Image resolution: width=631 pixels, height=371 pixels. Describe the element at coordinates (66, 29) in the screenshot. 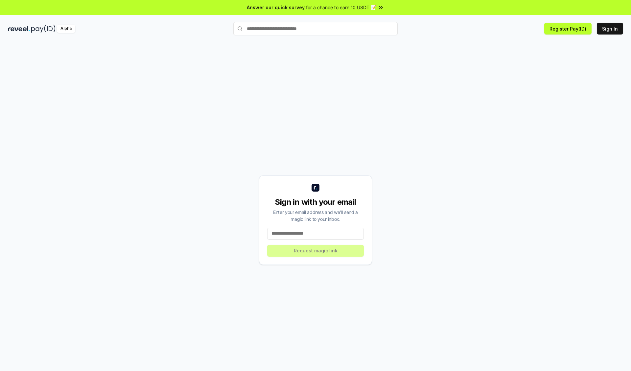

I see `div: Alpha` at that location.